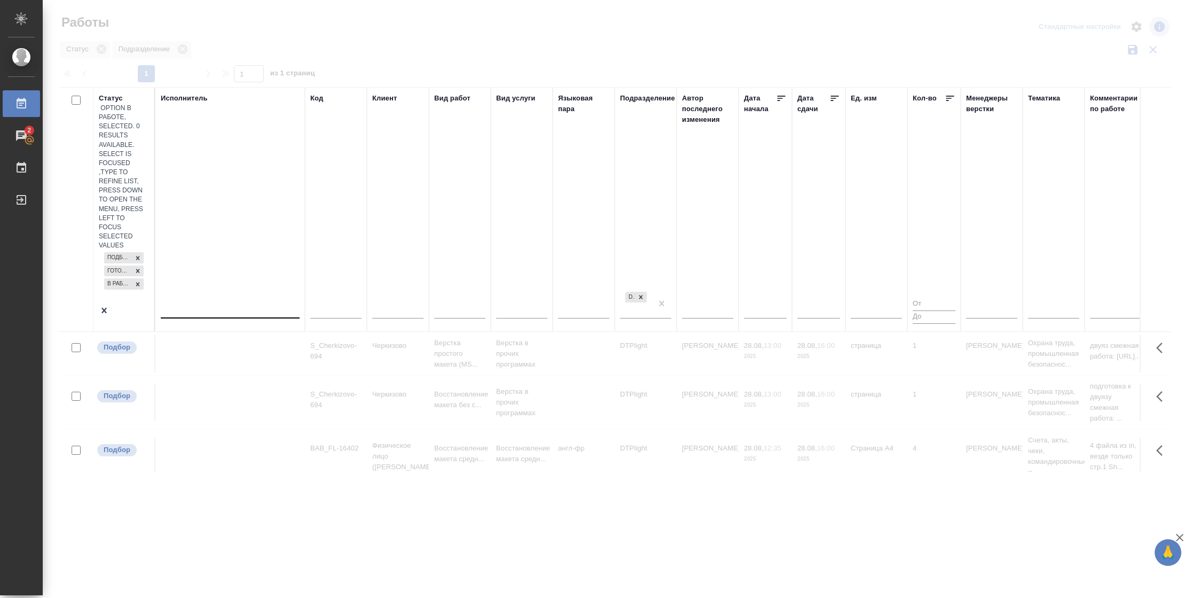 Image resolution: width=1192 pixels, height=598 pixels. What do you see at coordinates (384, 98) in the screenshot?
I see `div: Клиент` at bounding box center [384, 98].